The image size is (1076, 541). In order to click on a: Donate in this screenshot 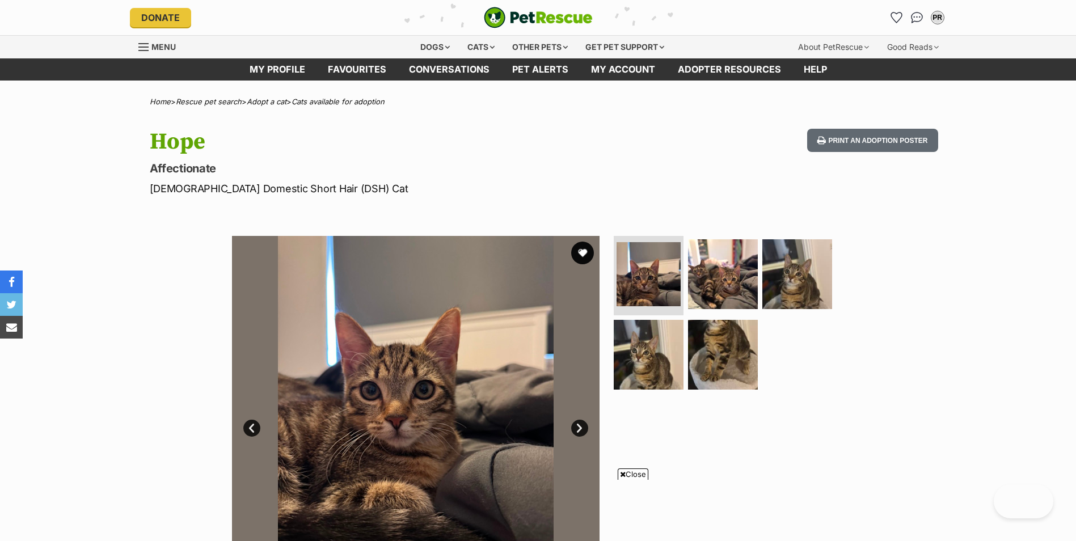, I will do `click(160, 18)`.